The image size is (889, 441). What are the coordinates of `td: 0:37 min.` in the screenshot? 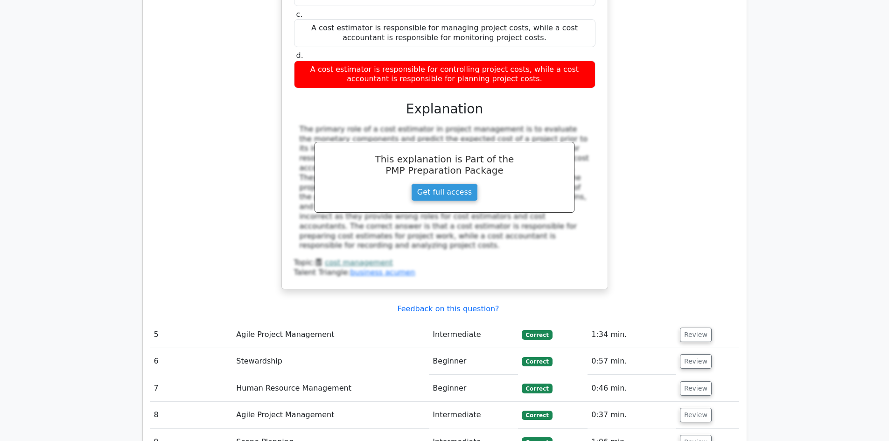 It's located at (632, 415).